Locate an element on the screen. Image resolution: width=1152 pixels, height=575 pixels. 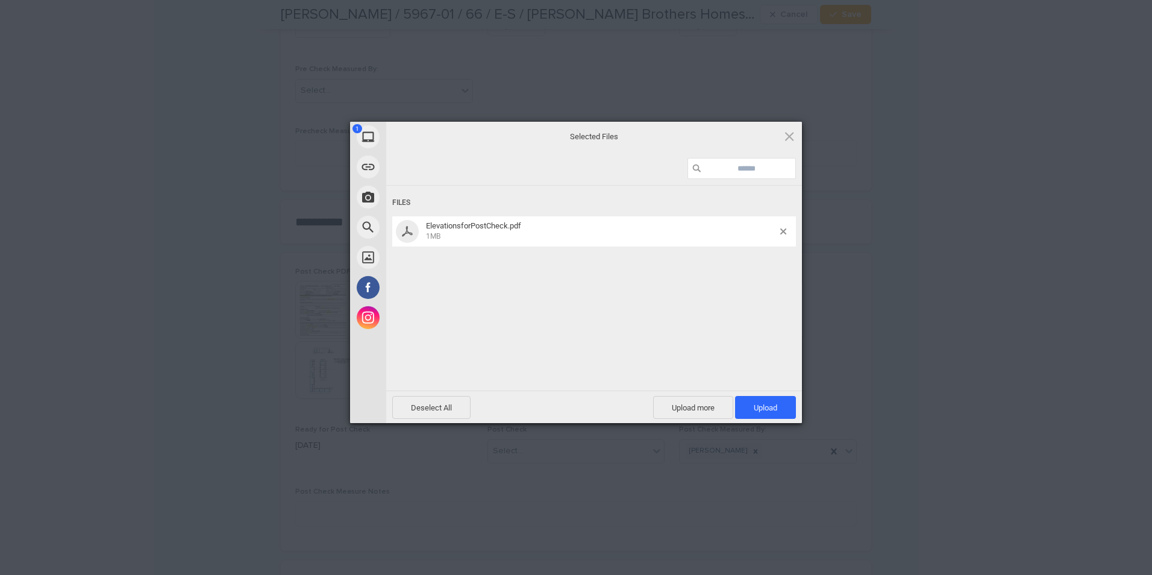
span: Click here or hit ESC to close picker is located at coordinates (789, 136).